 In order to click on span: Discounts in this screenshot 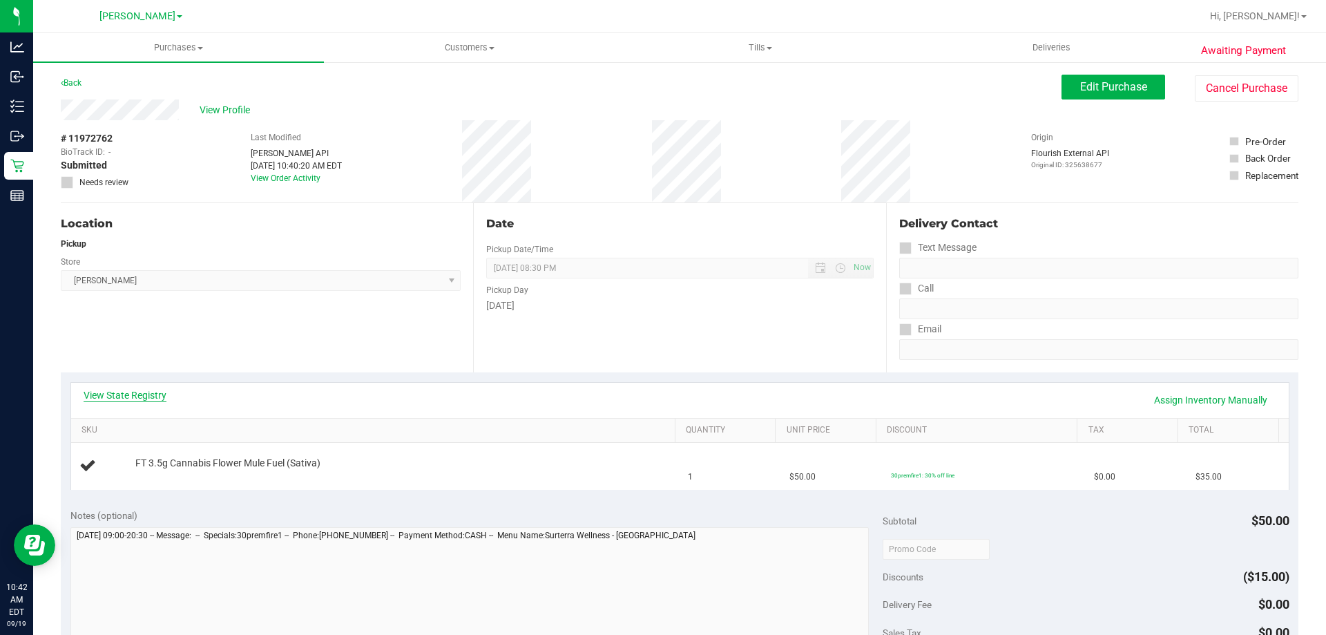, I will do `click(903, 577)`.